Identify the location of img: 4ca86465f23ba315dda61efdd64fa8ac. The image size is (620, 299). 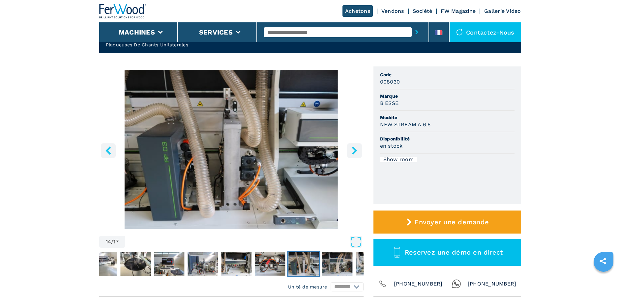
(169, 265).